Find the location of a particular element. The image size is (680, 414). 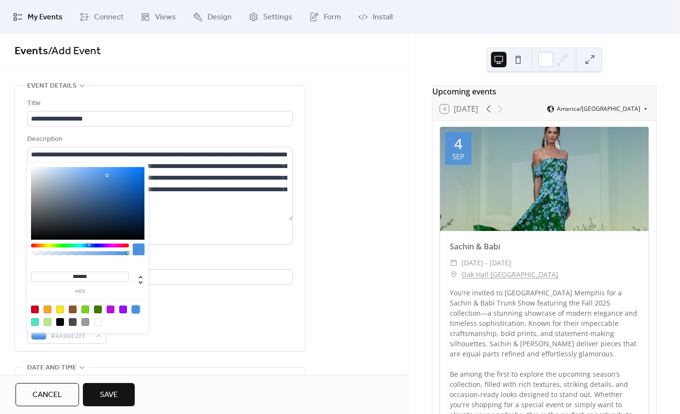

div: #BD10E0 is located at coordinates (110, 310).